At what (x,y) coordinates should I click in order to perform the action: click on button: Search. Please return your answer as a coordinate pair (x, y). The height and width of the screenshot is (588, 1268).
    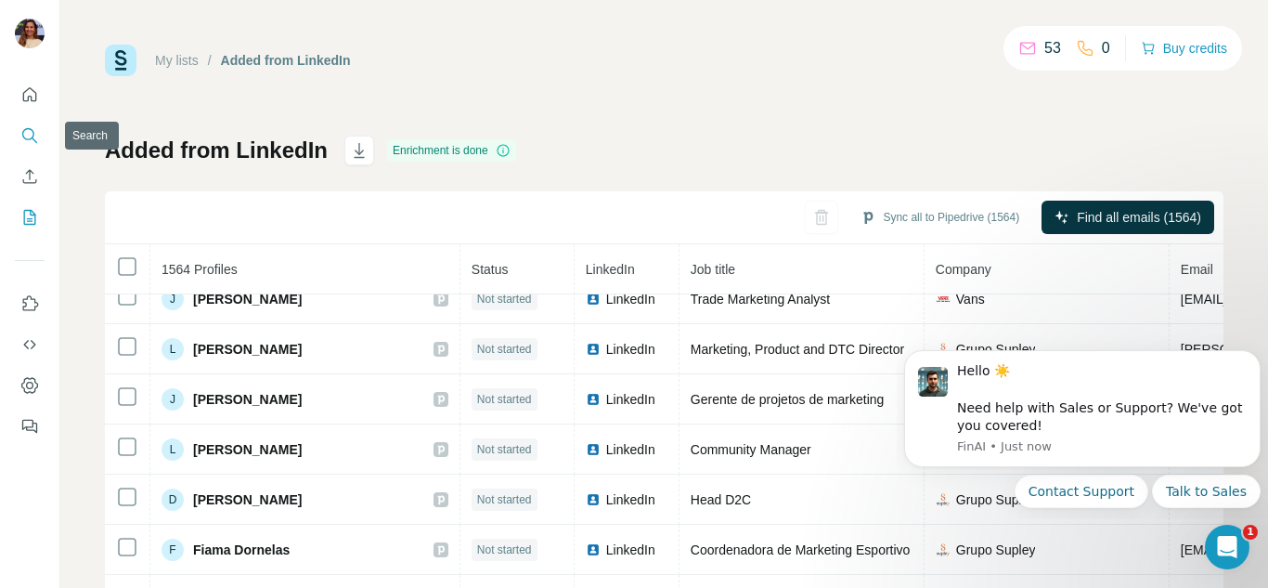
    Looking at the image, I should click on (30, 136).